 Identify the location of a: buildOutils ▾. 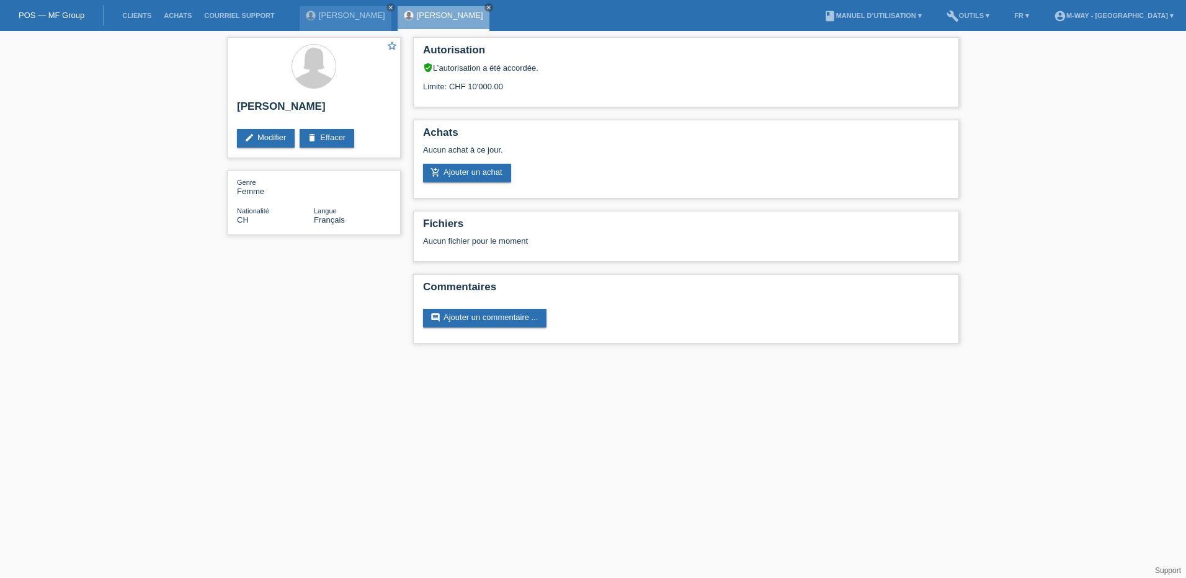
(967, 16).